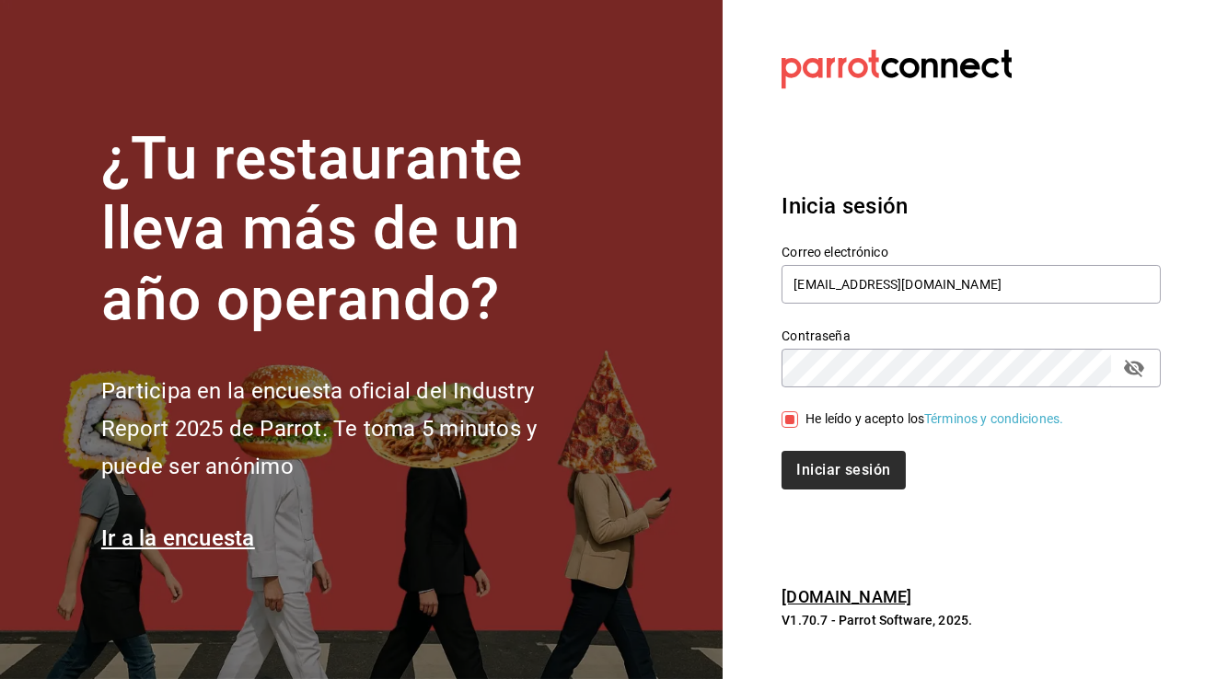 The height and width of the screenshot is (679, 1205). What do you see at coordinates (843, 470) in the screenshot?
I see `button: Iniciar sesión` at bounding box center [843, 470].